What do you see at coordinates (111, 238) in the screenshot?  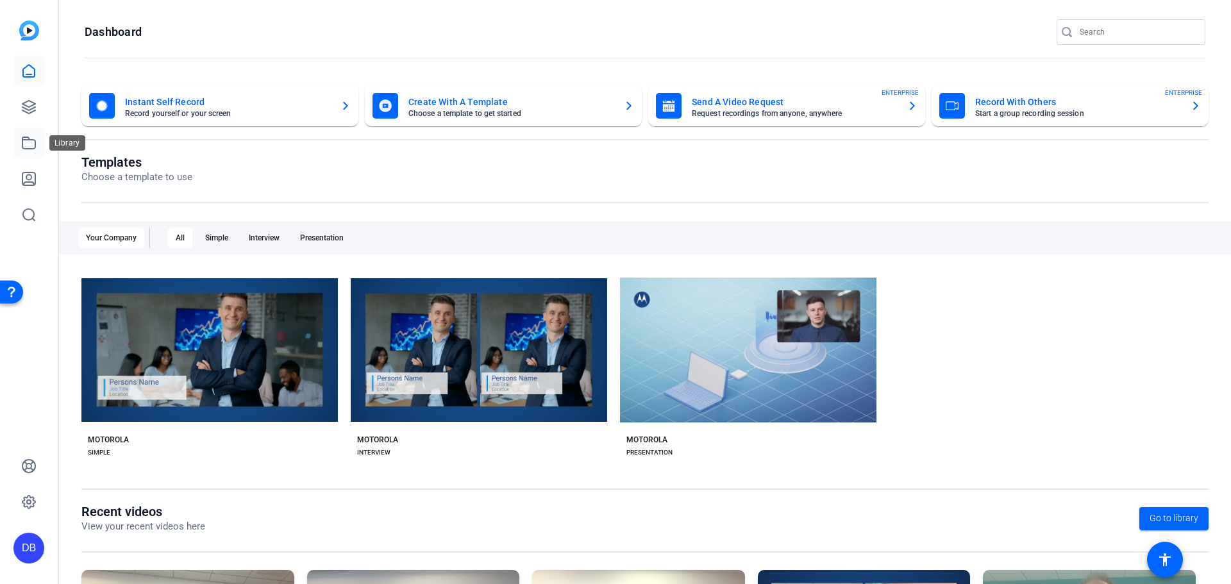 I see `div: Your Company` at bounding box center [111, 238].